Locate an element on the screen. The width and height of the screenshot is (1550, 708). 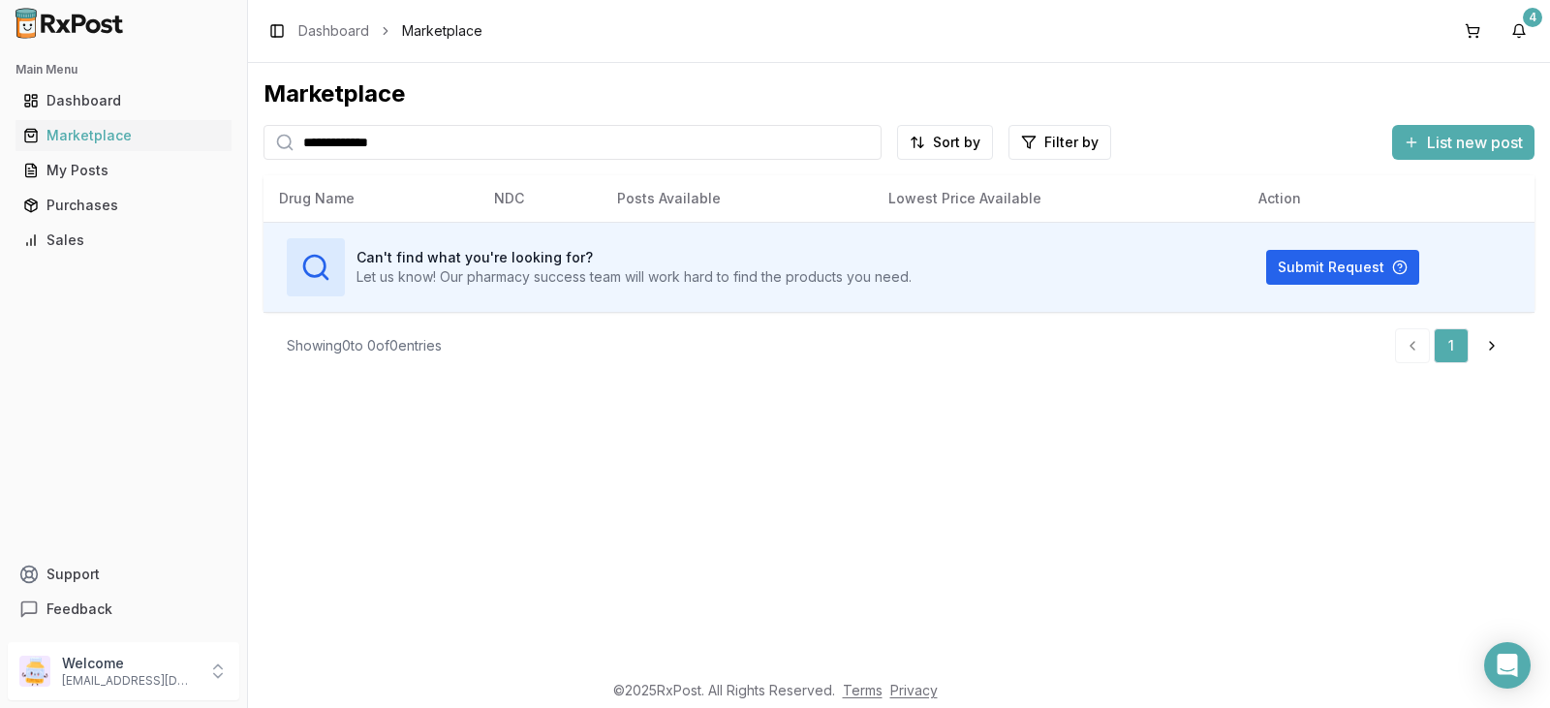
img: User avatar is located at coordinates (35, 671).